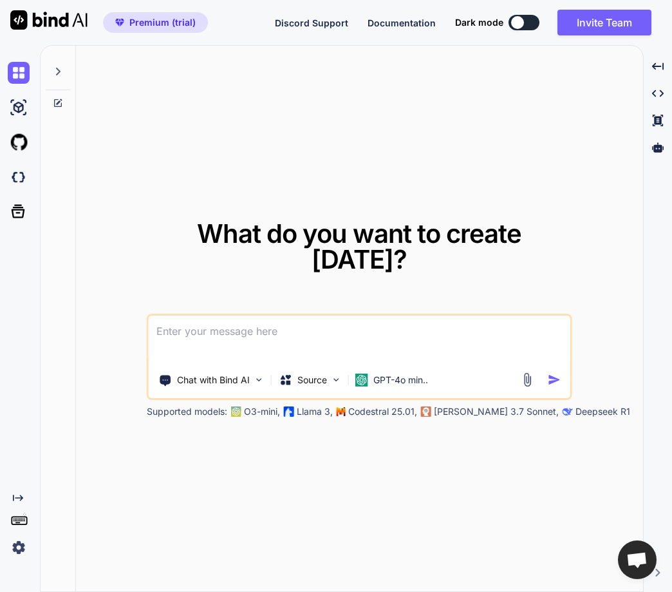 The width and height of the screenshot is (672, 592). Describe the element at coordinates (402, 23) in the screenshot. I see `span: Documentation` at that location.